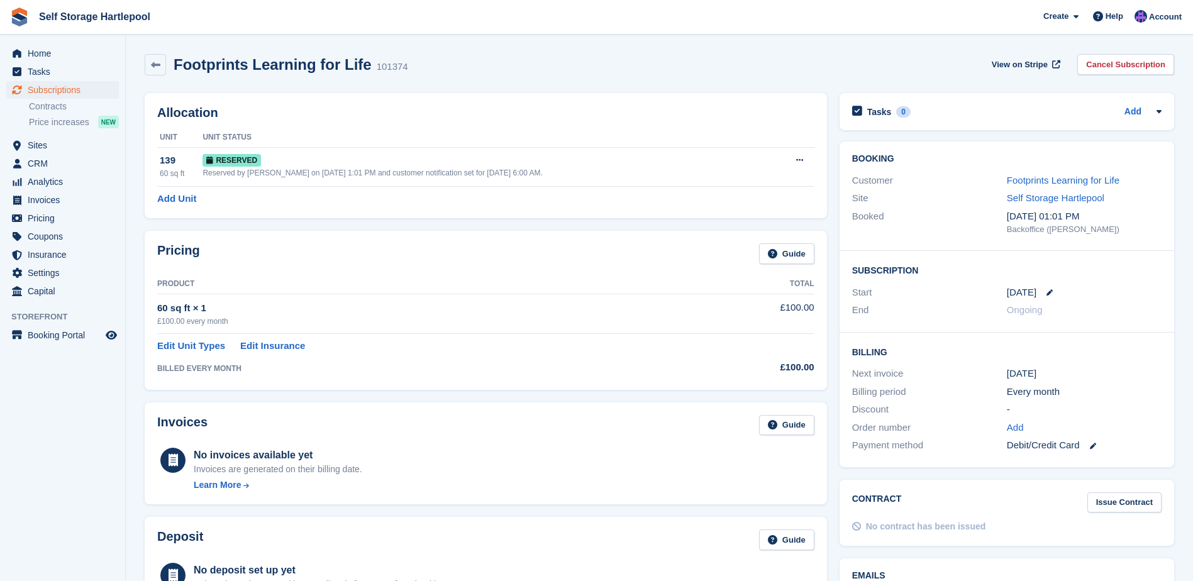  I want to click on div: 101374, so click(392, 67).